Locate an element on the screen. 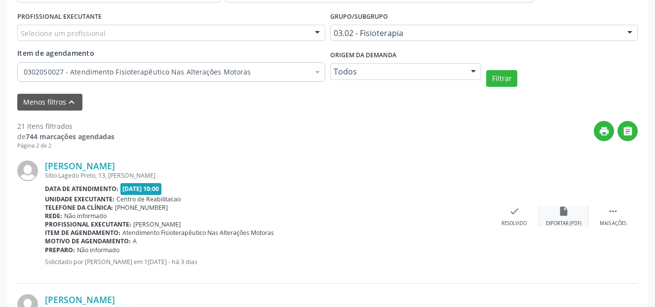 The image size is (655, 307). b: Unidade executante: is located at coordinates (79, 199).